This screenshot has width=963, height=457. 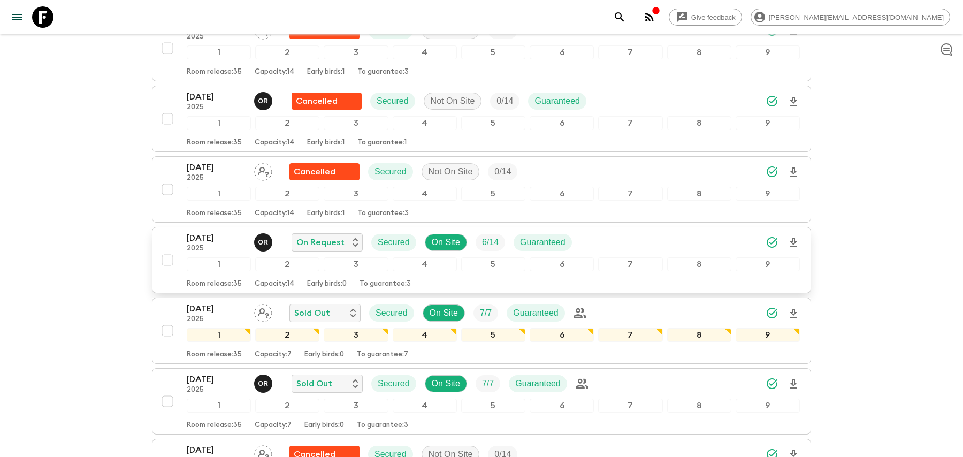 What do you see at coordinates (312, 313) in the screenshot?
I see `p: Sold Out` at bounding box center [312, 313].